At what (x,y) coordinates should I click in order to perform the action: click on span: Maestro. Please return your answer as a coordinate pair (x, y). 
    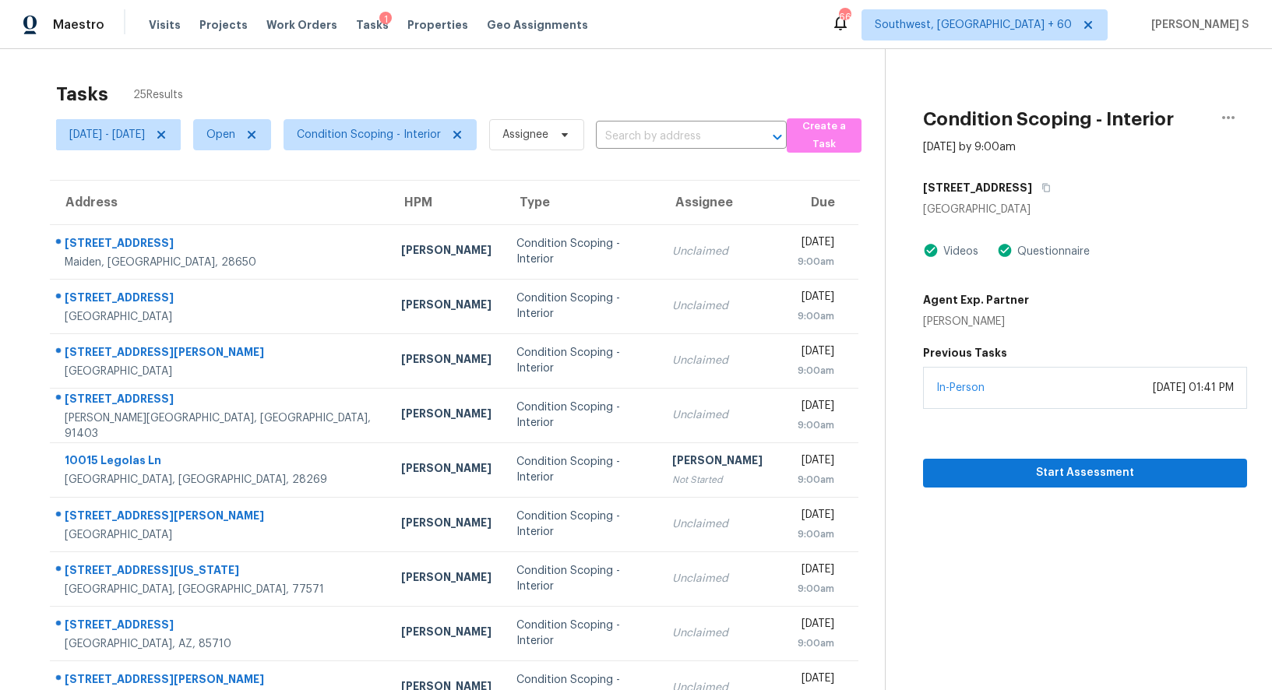
    Looking at the image, I should click on (79, 25).